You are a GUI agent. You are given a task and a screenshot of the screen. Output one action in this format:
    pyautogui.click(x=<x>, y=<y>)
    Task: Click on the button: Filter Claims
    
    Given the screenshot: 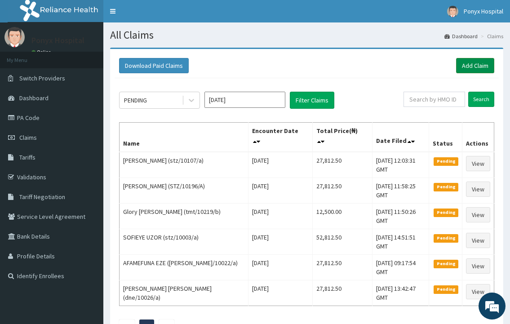 What is the action you would take?
    pyautogui.click(x=312, y=100)
    